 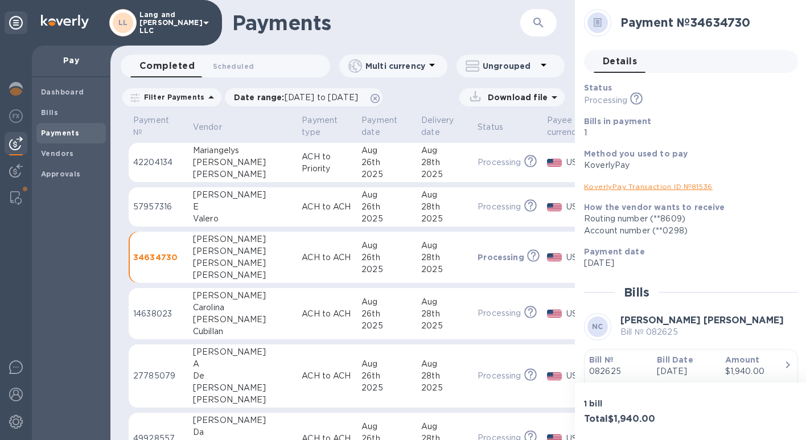 I want to click on div: $1,940.00, so click(x=754, y=371).